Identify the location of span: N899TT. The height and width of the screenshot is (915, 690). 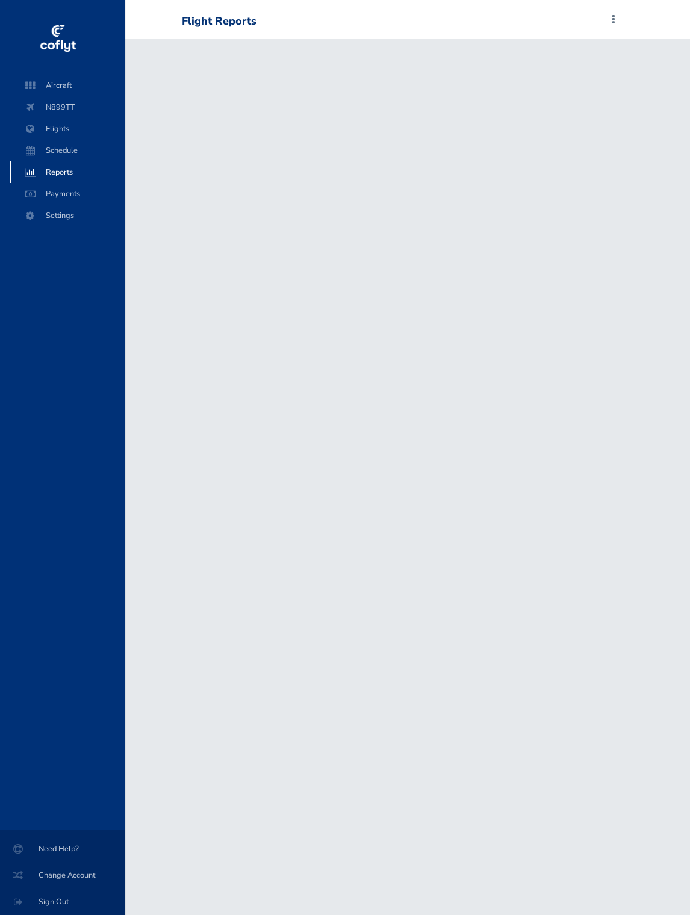
(67, 107).